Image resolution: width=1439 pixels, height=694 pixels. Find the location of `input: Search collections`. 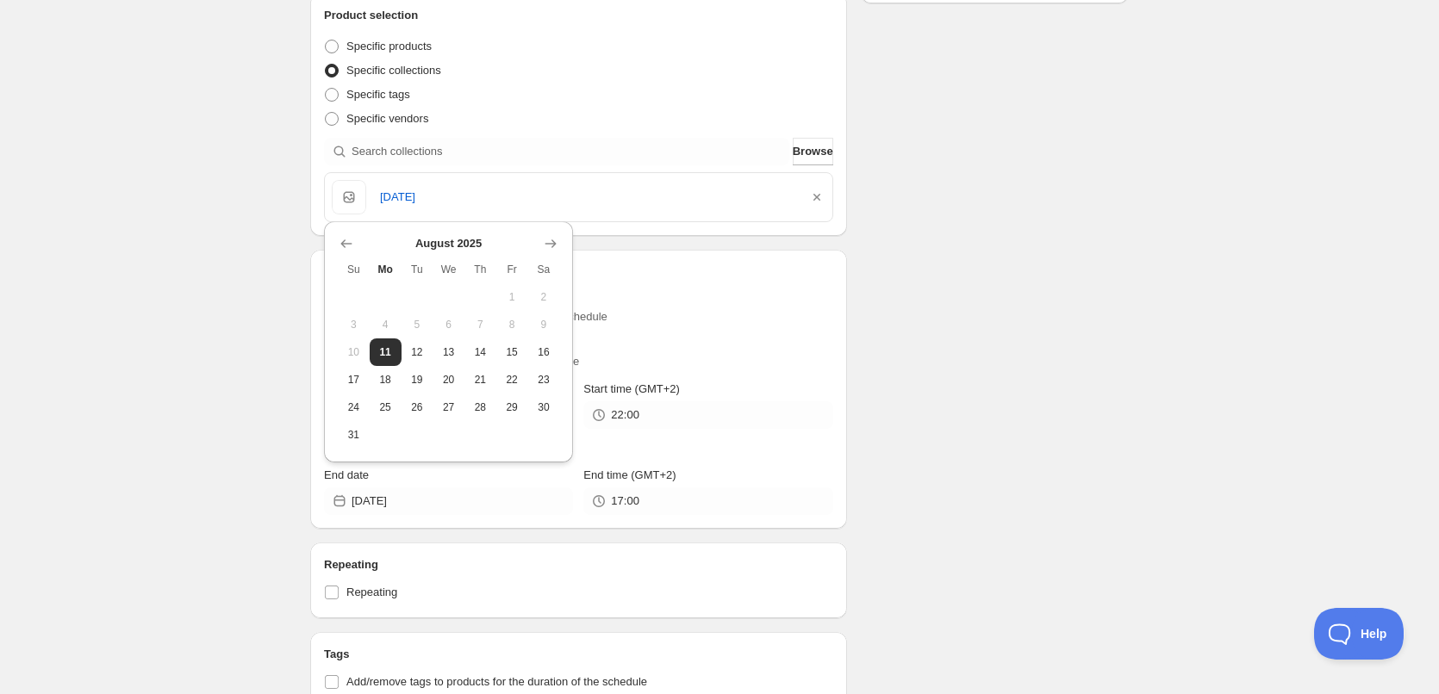

input: Search collections is located at coordinates (570, 152).